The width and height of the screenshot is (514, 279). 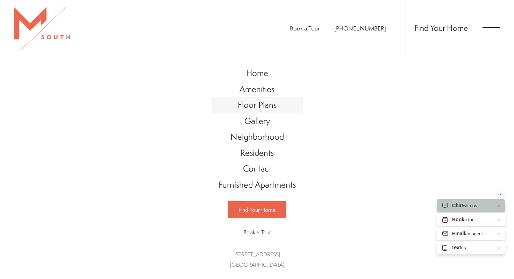 What do you see at coordinates (257, 105) in the screenshot?
I see `a: Go to Floor Plans` at bounding box center [257, 105].